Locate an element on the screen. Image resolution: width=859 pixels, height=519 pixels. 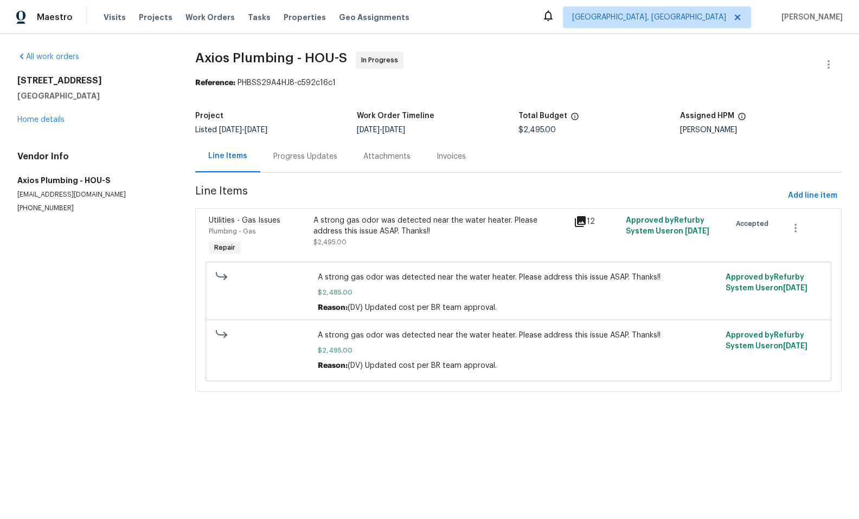
span: Axios Plumbing - HOU-S is located at coordinates (271, 58).